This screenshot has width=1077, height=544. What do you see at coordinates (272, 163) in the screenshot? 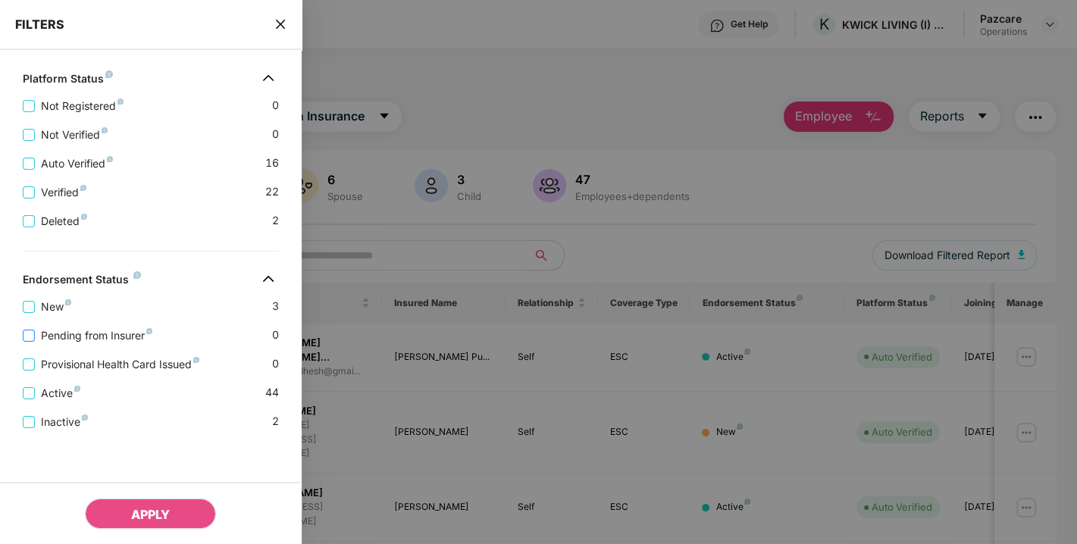
I see `span: 16` at bounding box center [272, 163].